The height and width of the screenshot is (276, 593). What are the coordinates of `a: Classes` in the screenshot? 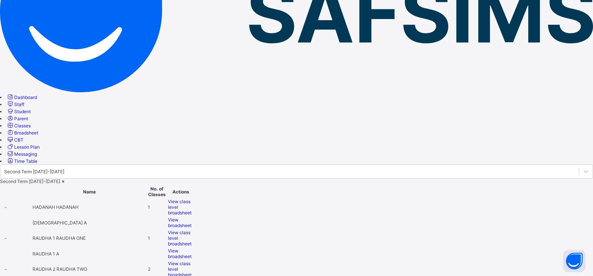 It's located at (18, 126).